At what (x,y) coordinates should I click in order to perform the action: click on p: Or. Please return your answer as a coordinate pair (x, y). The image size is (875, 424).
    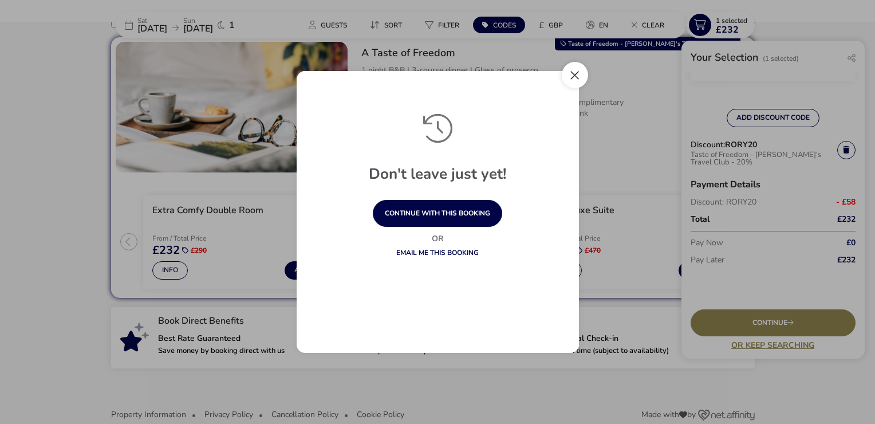
    Looking at the image, I should click on (437, 238).